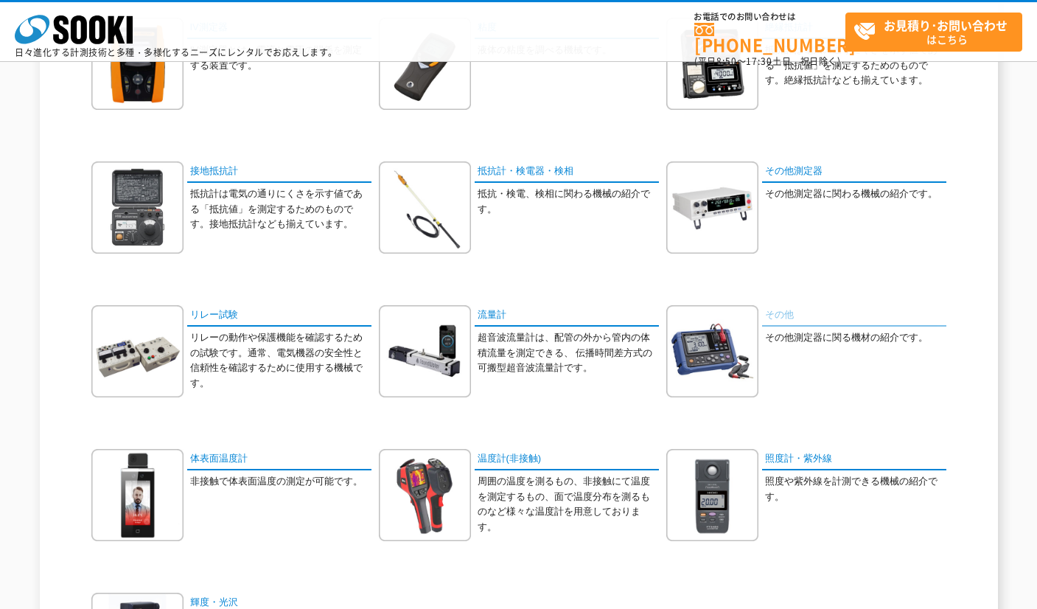 The width and height of the screenshot is (1037, 609). What do you see at coordinates (137, 351) in the screenshot?
I see `img: リレー試験` at bounding box center [137, 351].